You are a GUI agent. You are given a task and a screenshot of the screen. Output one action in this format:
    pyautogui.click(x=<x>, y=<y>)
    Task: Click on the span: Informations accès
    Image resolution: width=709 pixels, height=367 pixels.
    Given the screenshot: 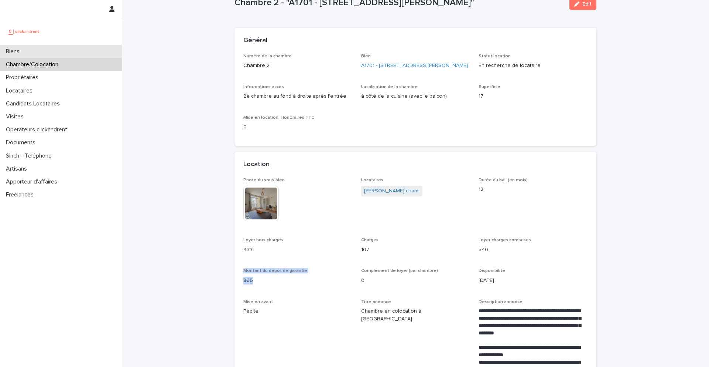 What is the action you would take?
    pyautogui.click(x=264, y=87)
    